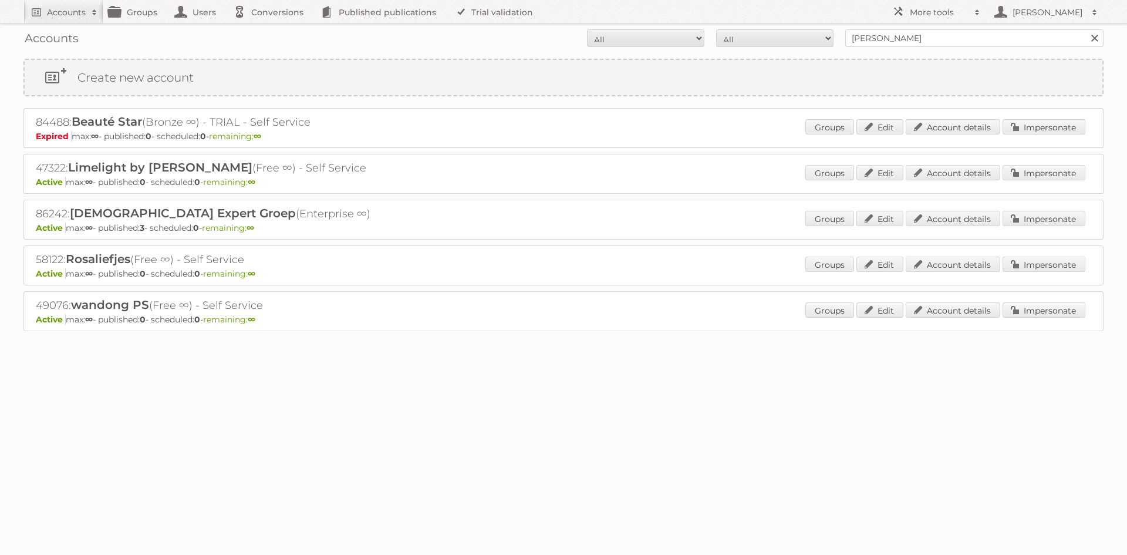 The image size is (1127, 555). What do you see at coordinates (66, 12) in the screenshot?
I see `h2: Accounts` at bounding box center [66, 12].